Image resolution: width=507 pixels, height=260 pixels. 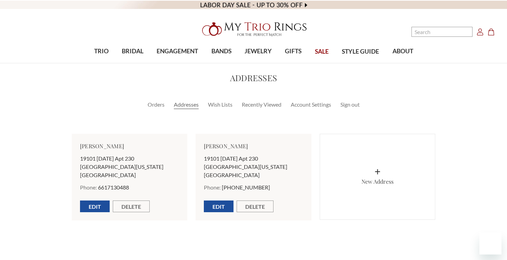 What do you see at coordinates (177, 51) in the screenshot?
I see `a: ENGAGEMENT` at bounding box center [177, 51].